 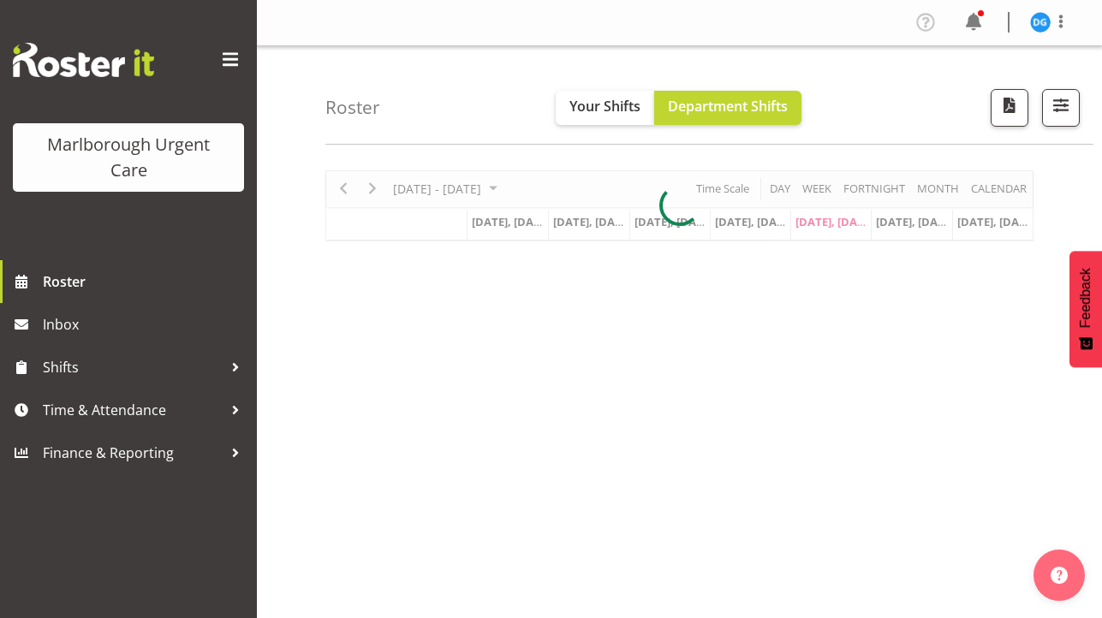 I want to click on img: Rosterit website logo, so click(x=83, y=60).